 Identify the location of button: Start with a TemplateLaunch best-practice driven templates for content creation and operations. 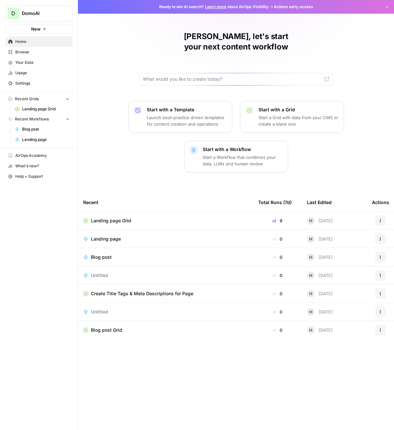
(180, 117).